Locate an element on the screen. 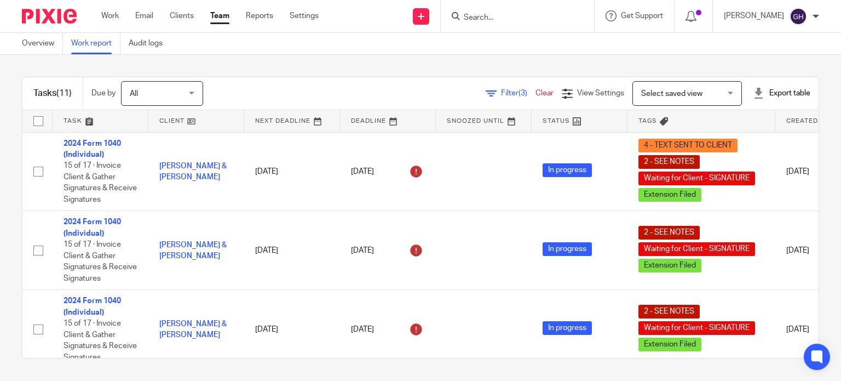 The height and width of the screenshot is (381, 841). a: Team is located at coordinates (220, 16).